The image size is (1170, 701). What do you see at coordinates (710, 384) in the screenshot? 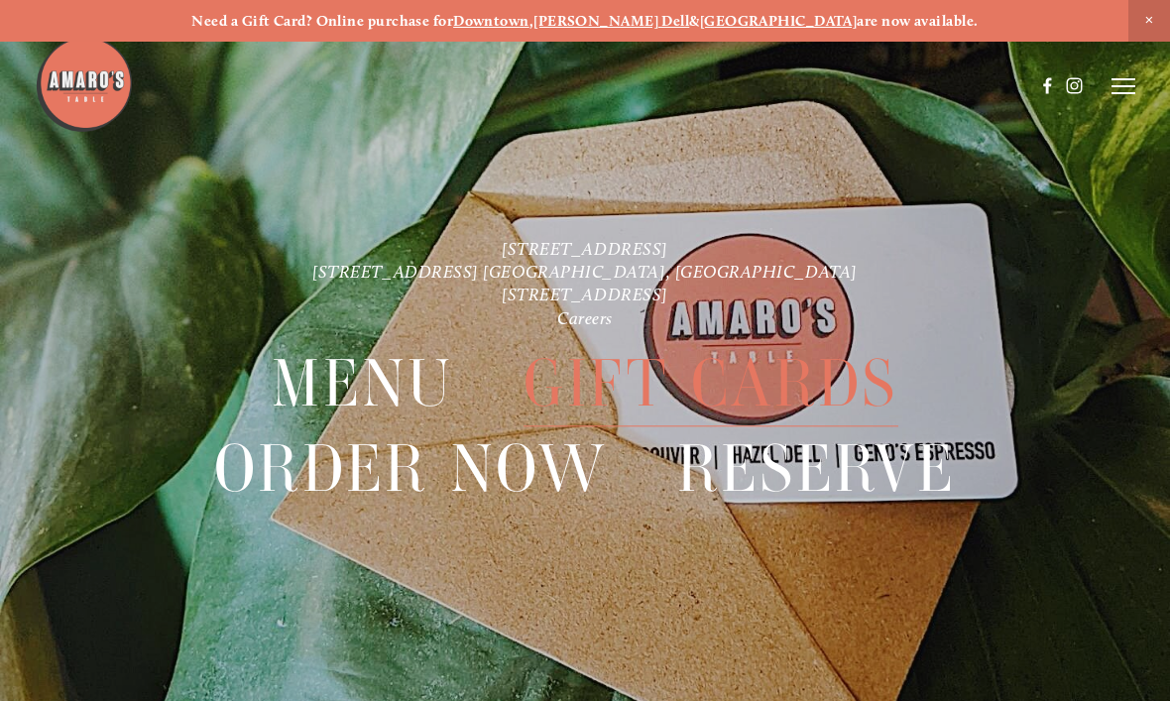
I see `span: Gift Cards` at bounding box center [710, 384].